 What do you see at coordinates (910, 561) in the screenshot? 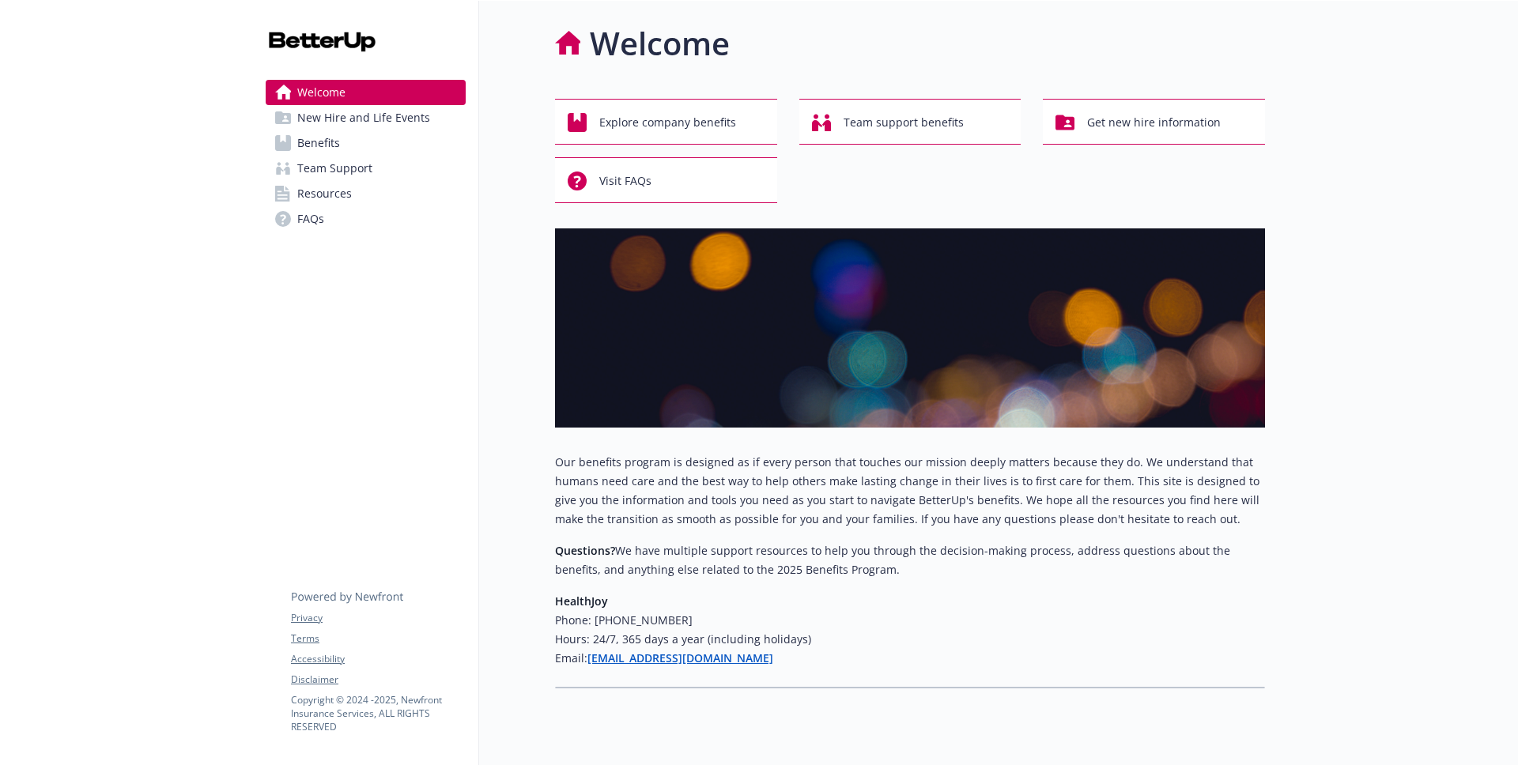
I see `p: We have multiple support resources to help you through the decision-making process, address quest...` at bounding box center [910, 561].